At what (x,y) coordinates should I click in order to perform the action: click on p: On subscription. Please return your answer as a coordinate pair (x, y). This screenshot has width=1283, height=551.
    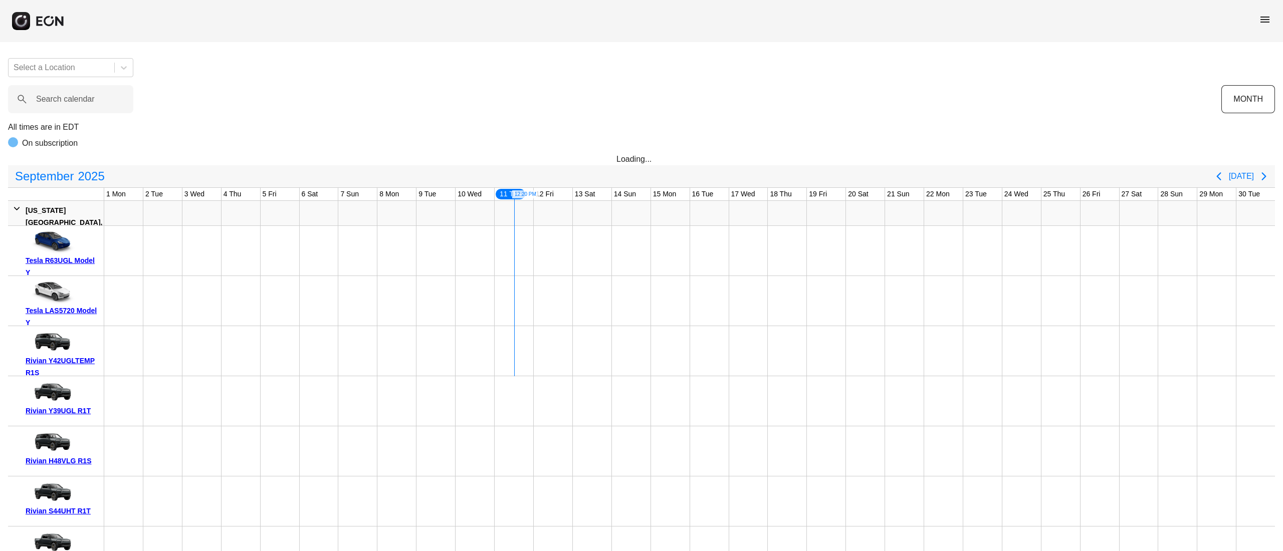
    Looking at the image, I should click on (50, 143).